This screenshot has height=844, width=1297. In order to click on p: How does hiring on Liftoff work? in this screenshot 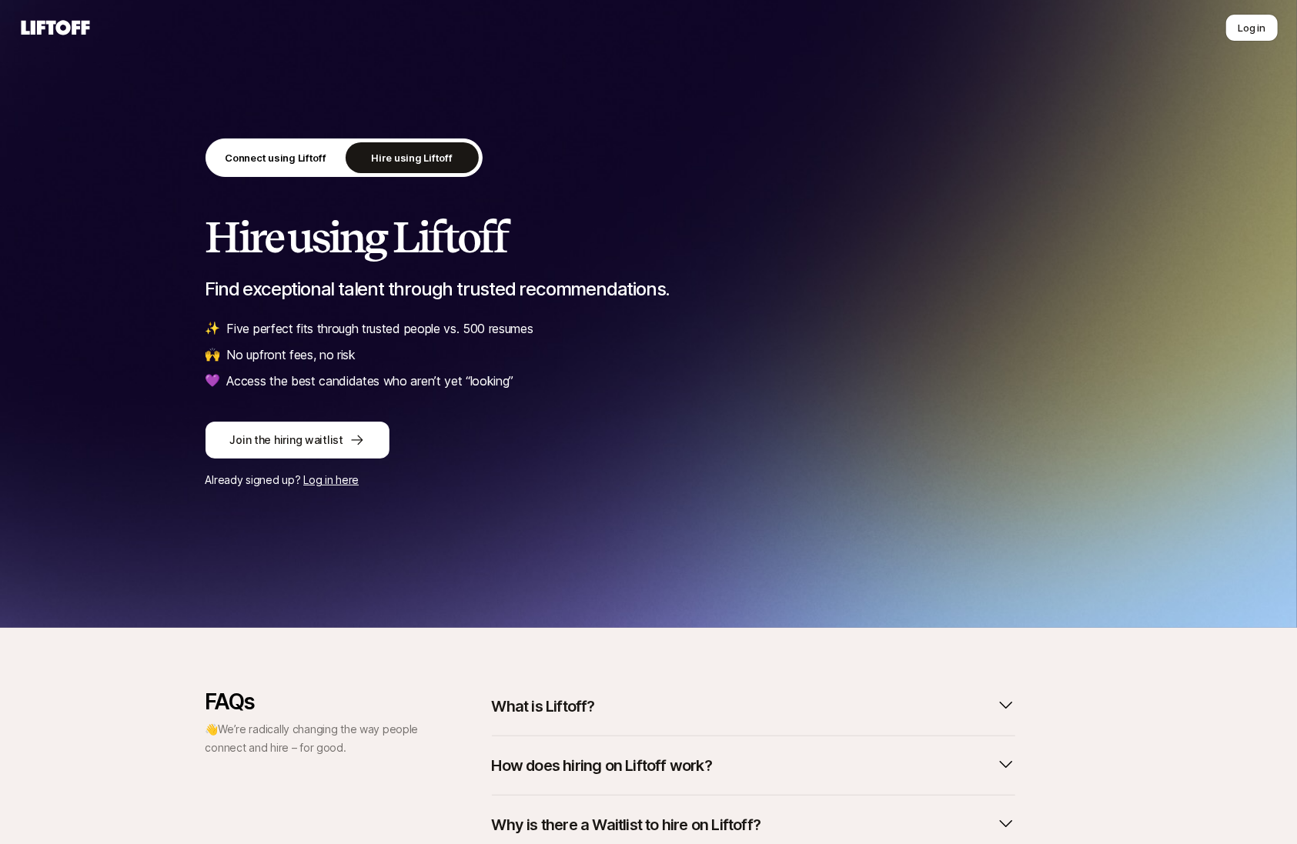, I will do `click(602, 766)`.